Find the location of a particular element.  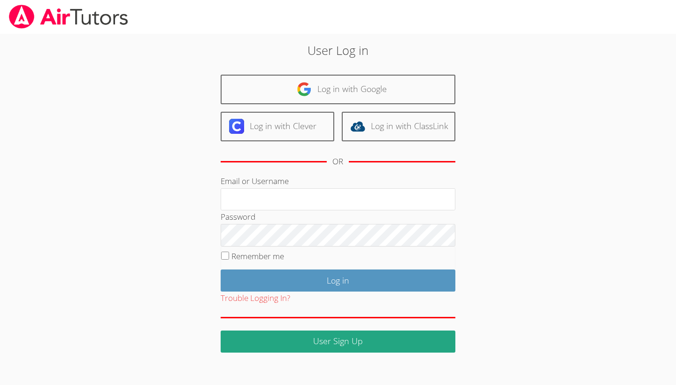

a: User Sign Up is located at coordinates (338, 341).